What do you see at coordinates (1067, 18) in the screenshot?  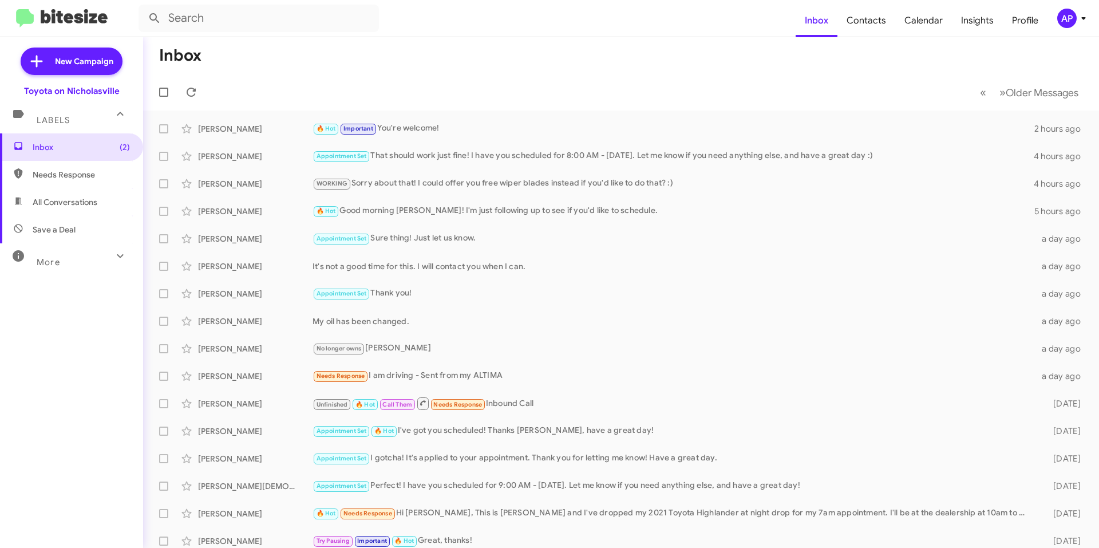 I see `div: AP` at bounding box center [1067, 18].